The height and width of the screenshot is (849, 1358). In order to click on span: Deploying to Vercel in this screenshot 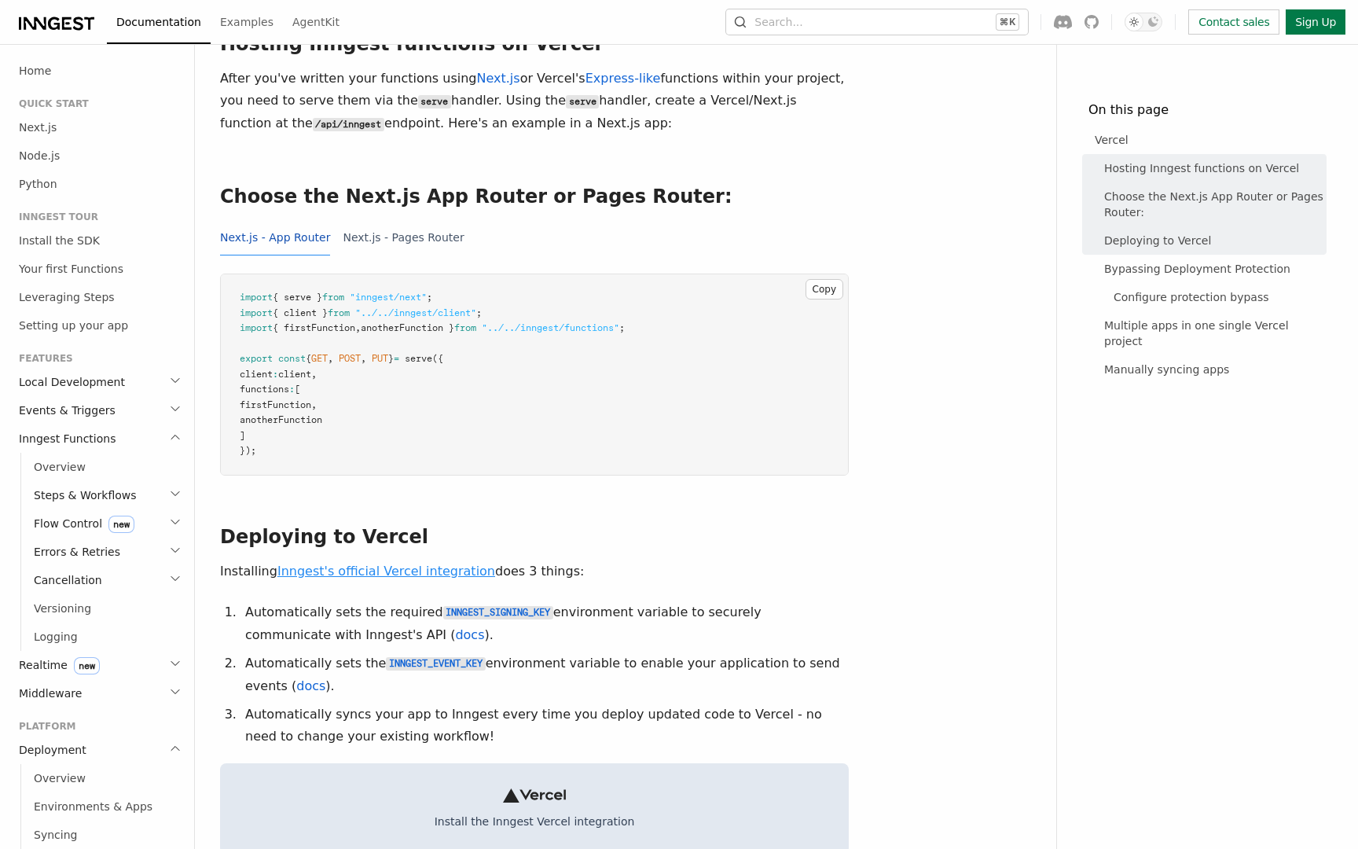, I will do `click(1158, 240)`.